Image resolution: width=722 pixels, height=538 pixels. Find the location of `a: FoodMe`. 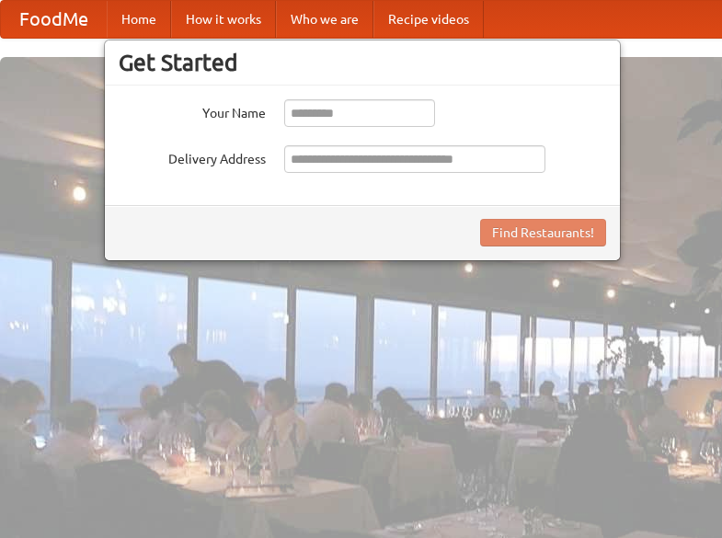

a: FoodMe is located at coordinates (53, 19).